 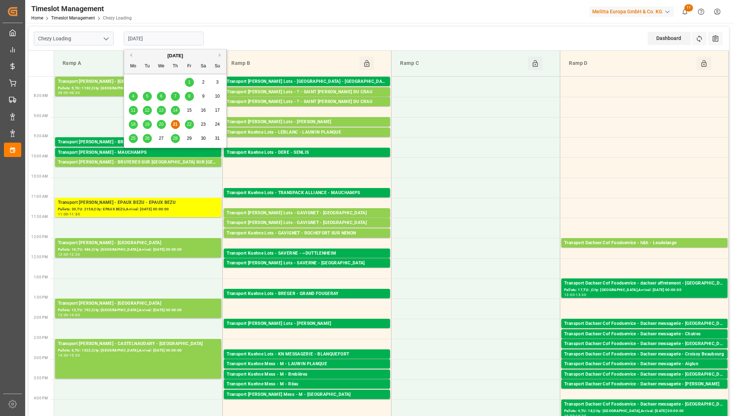 What do you see at coordinates (307, 233) in the screenshot?
I see `div: Transport Kuehne Lots - GAVIGNET - ROCHEFORT SUR NENON` at bounding box center [307, 233].